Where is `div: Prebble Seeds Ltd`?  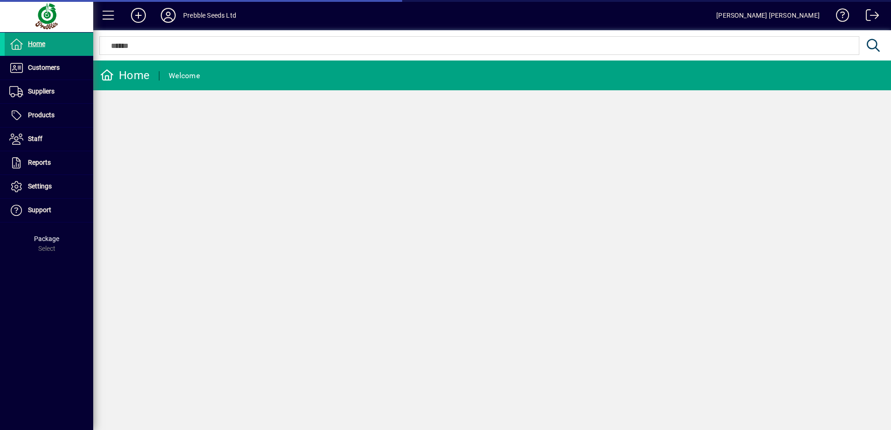 div: Prebble Seeds Ltd is located at coordinates (210, 15).